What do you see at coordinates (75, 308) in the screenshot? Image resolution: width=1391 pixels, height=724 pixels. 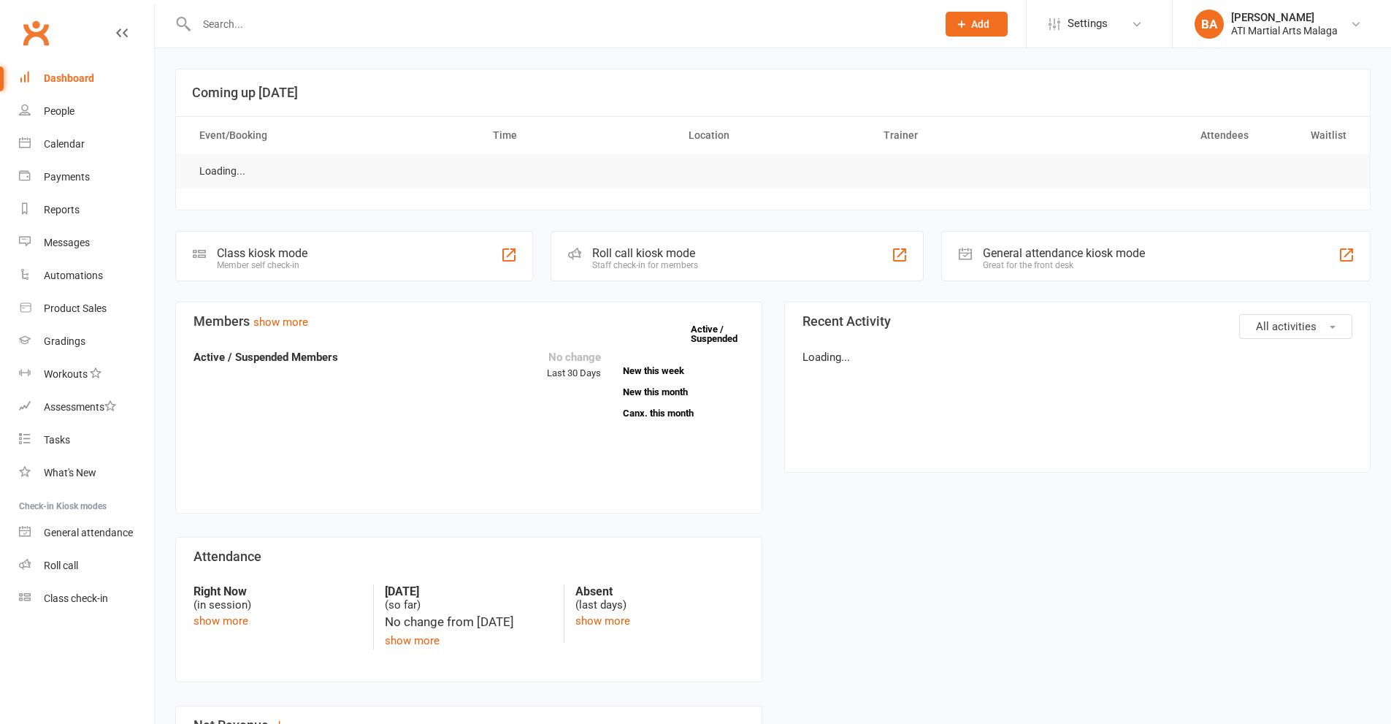 I see `div: Product Sales` at bounding box center [75, 308].